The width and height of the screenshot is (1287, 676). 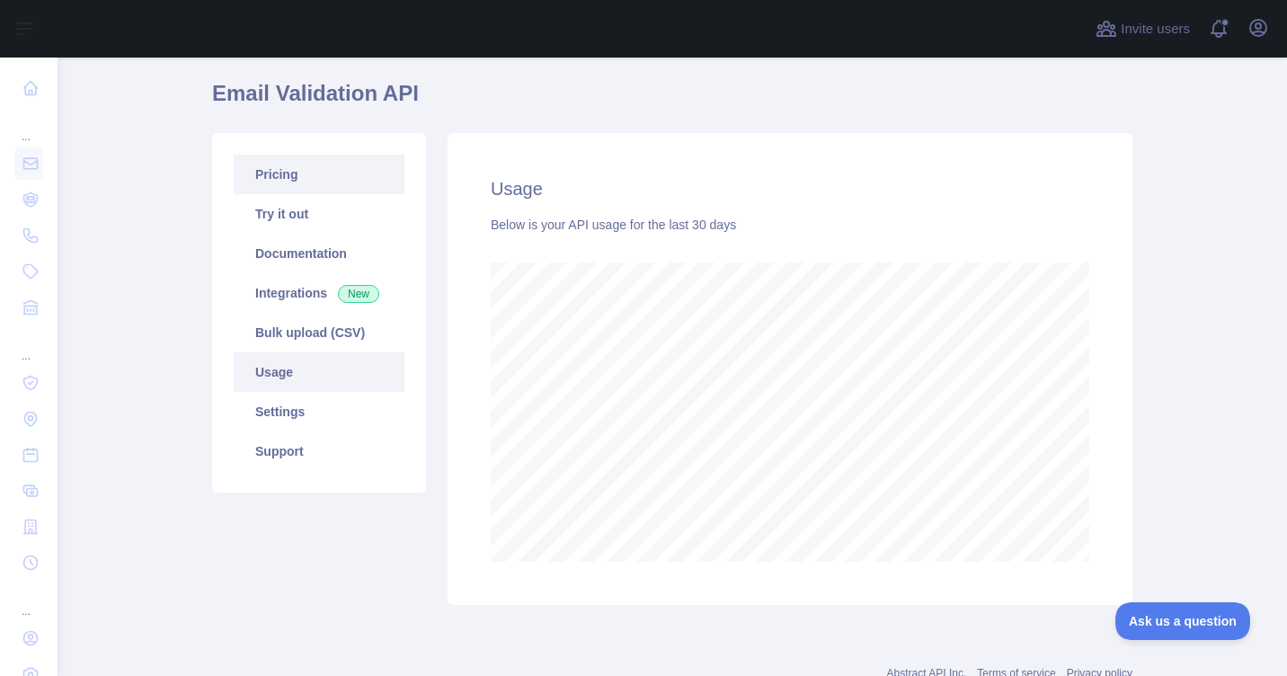 I want to click on span: New, so click(x=359, y=294).